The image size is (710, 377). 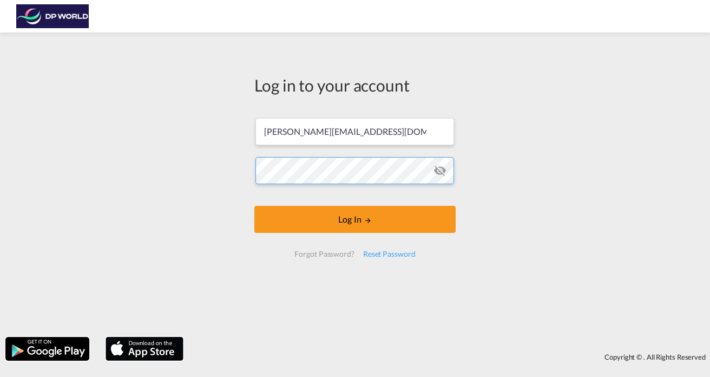 What do you see at coordinates (354, 132) in the screenshot?
I see `input: Enter email/phone number` at bounding box center [354, 132].